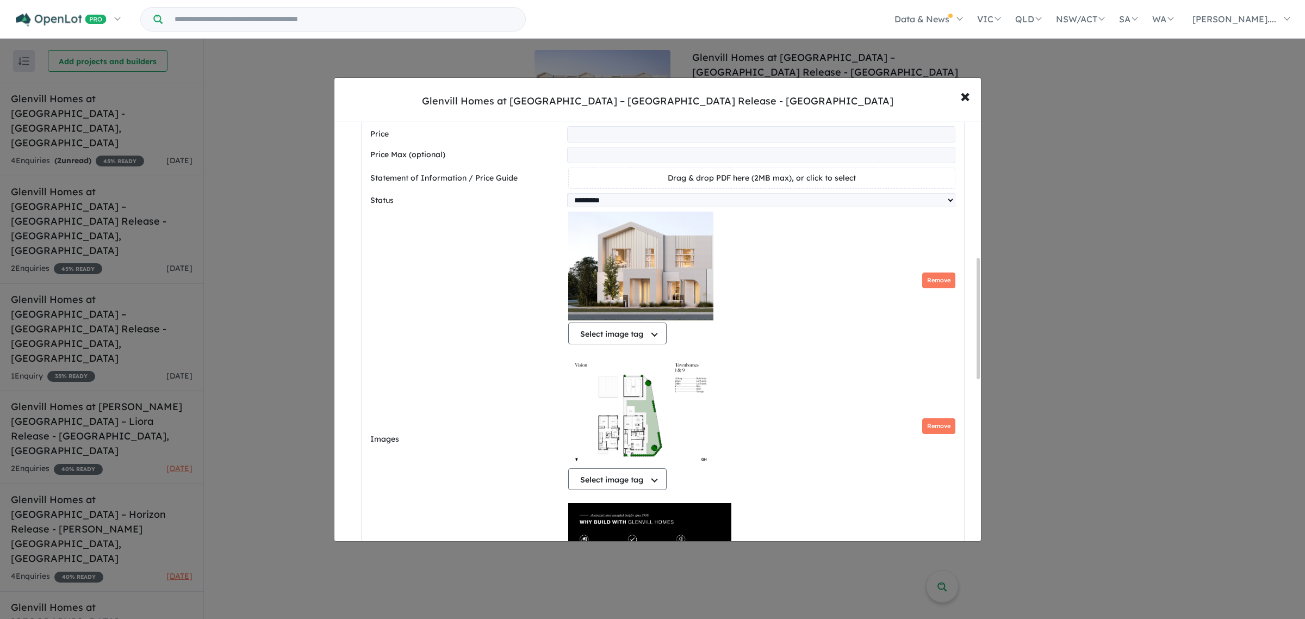  Describe the element at coordinates (344, 19) in the screenshot. I see `input: Try estate name, suburb, builder or developer` at that location.